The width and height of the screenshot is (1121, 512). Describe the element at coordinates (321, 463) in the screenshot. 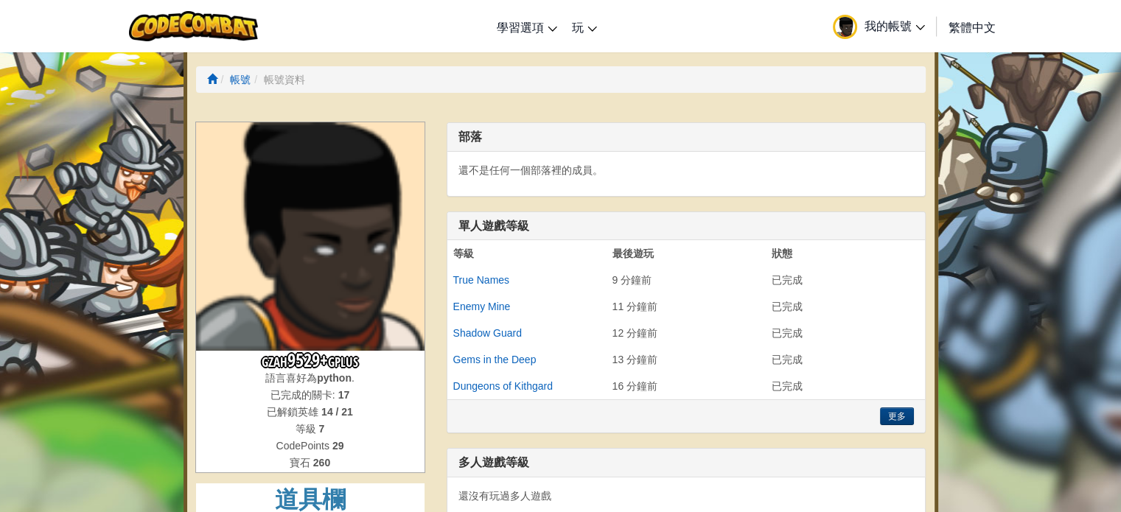

I see `strong: 260` at that location.